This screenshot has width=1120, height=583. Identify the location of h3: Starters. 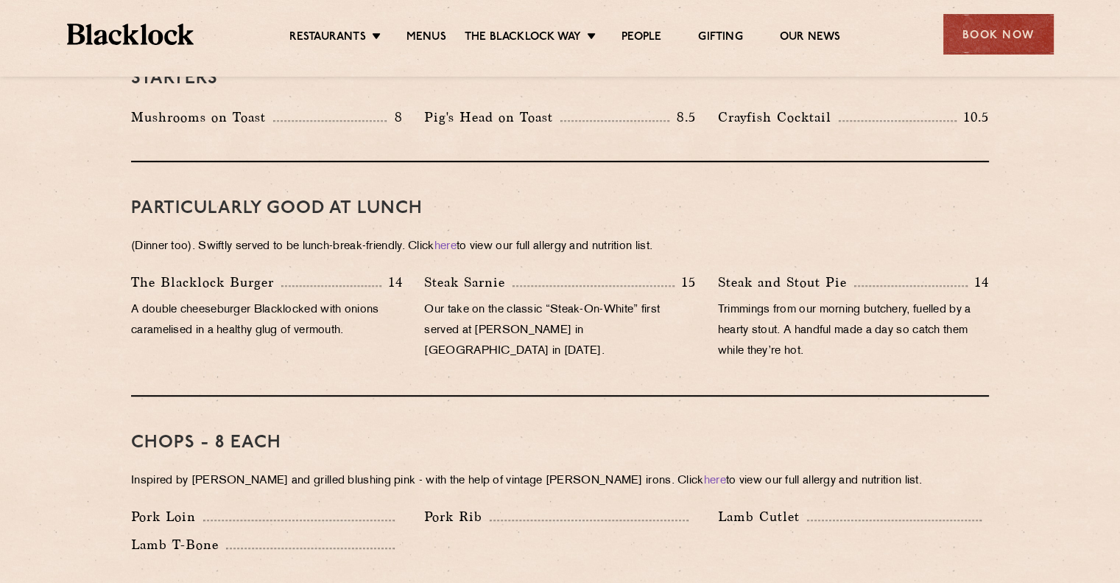
(560, 79).